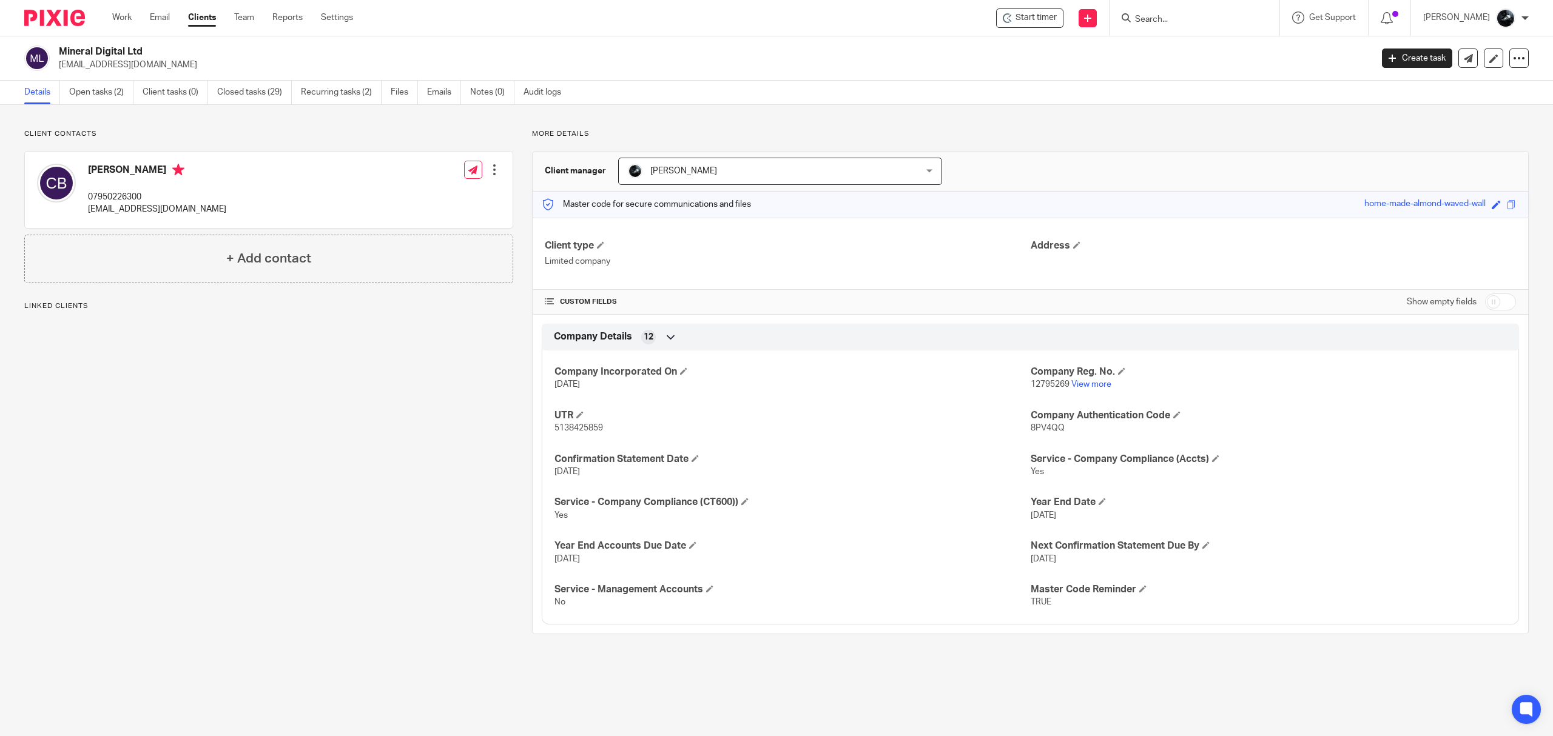 The image size is (1553, 736). Describe the element at coordinates (269, 134) in the screenshot. I see `p: Client contacts` at that location.